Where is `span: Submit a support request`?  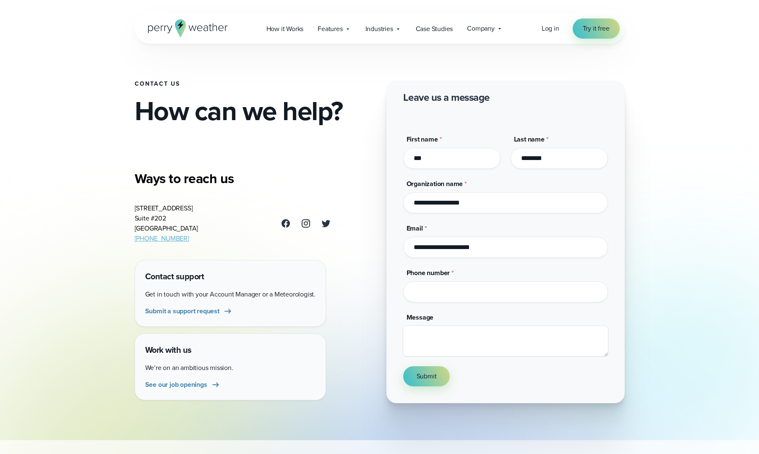 span: Submit a support request is located at coordinates (182, 311).